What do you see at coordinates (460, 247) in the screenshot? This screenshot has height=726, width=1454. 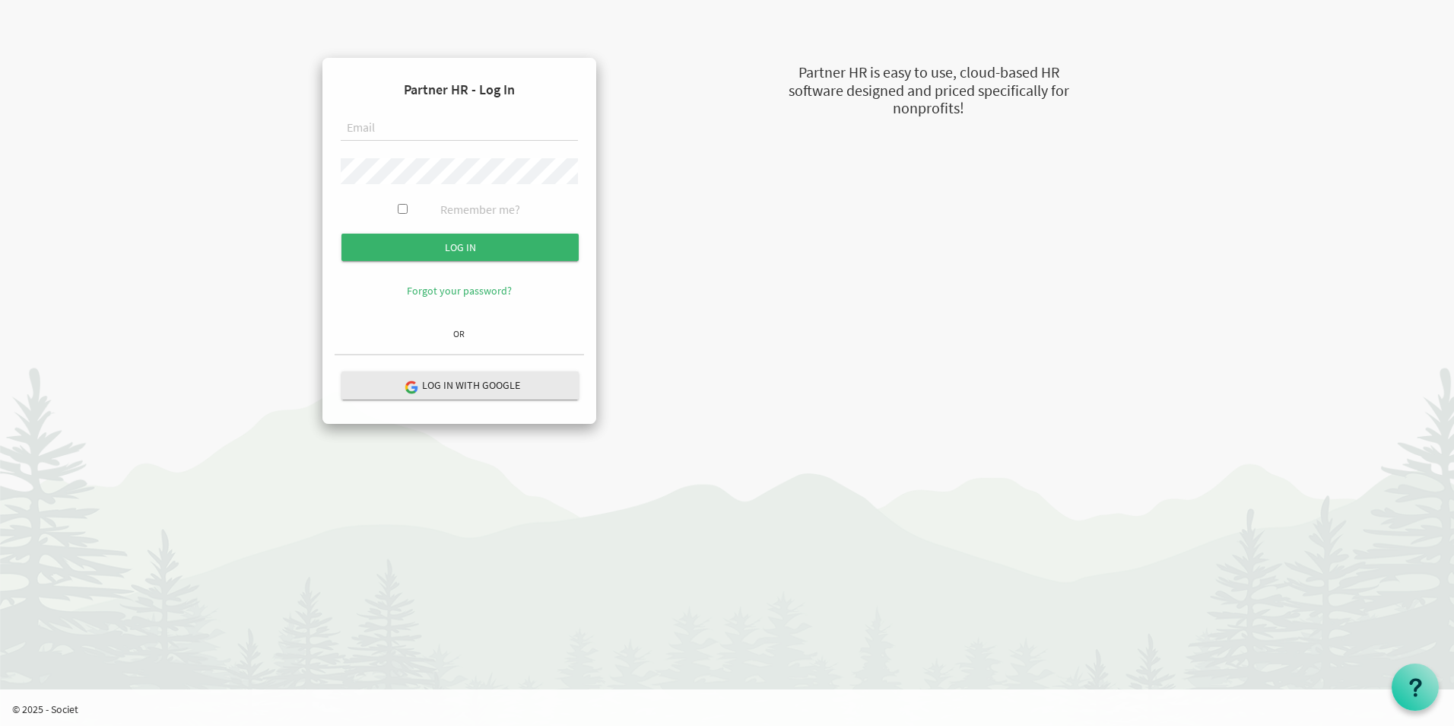 I see `input: Log in` at bounding box center [460, 247].